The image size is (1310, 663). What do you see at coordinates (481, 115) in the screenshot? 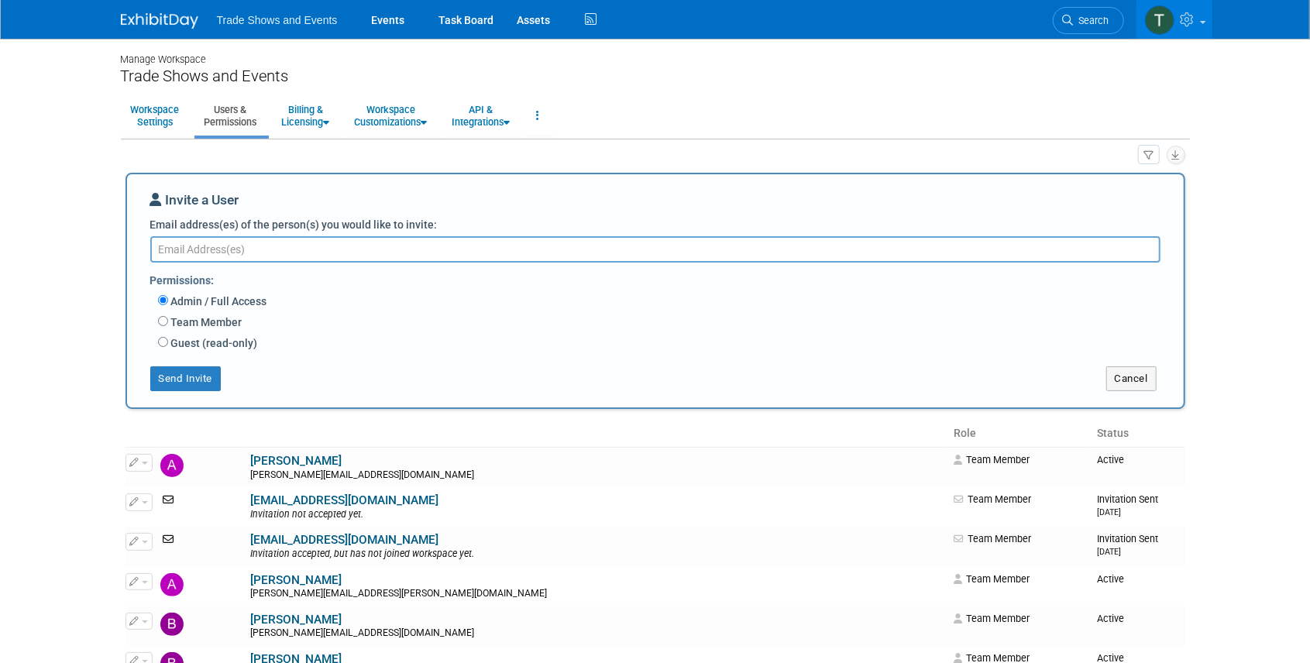
I see `a: API &Integrations` at bounding box center [481, 115].